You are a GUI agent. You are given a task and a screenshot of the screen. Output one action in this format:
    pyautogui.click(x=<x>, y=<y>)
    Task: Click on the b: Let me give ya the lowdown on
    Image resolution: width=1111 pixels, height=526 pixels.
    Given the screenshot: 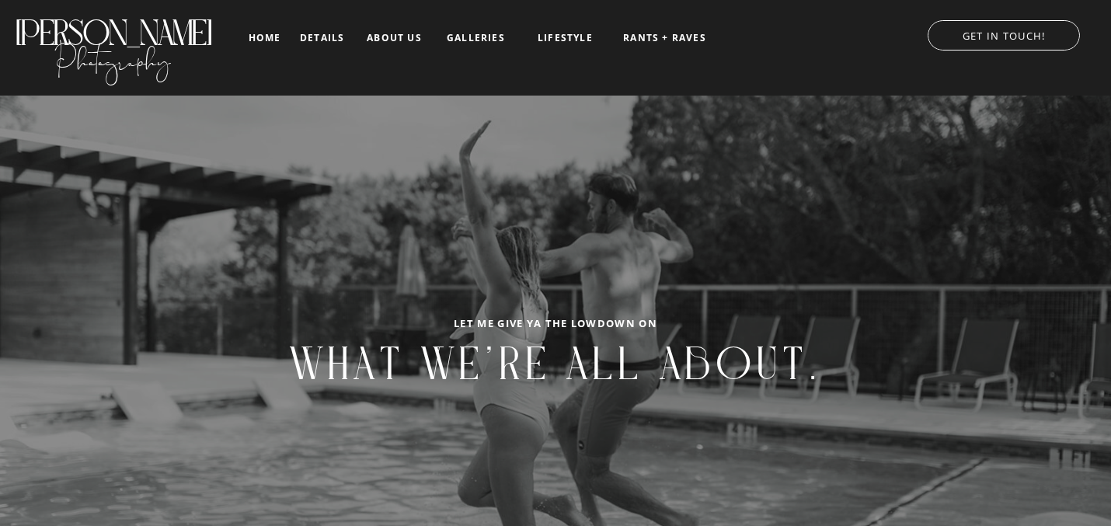 What is the action you would take?
    pyautogui.click(x=556, y=323)
    